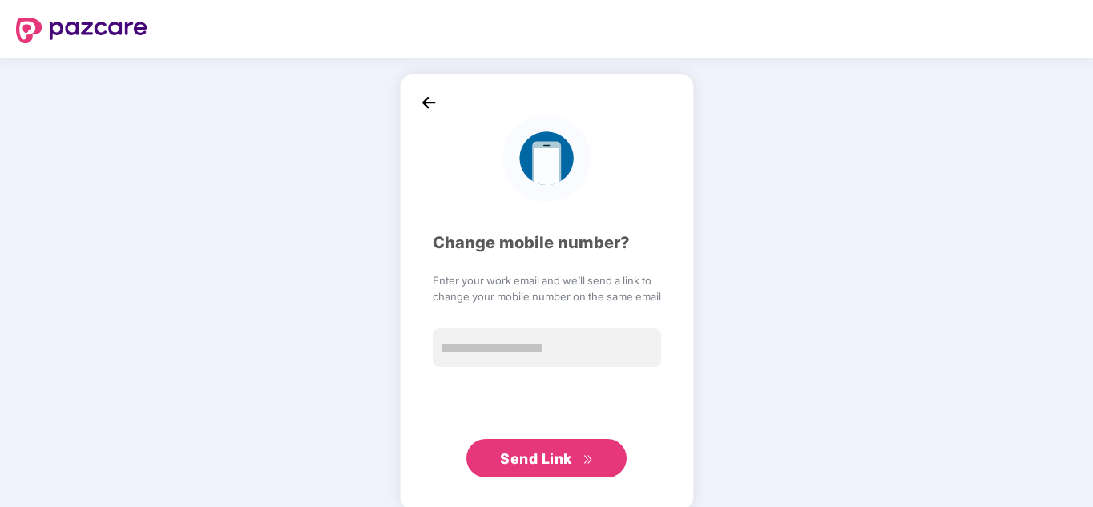  What do you see at coordinates (547, 458) in the screenshot?
I see `button: Send Linkdouble-right` at bounding box center [547, 458].